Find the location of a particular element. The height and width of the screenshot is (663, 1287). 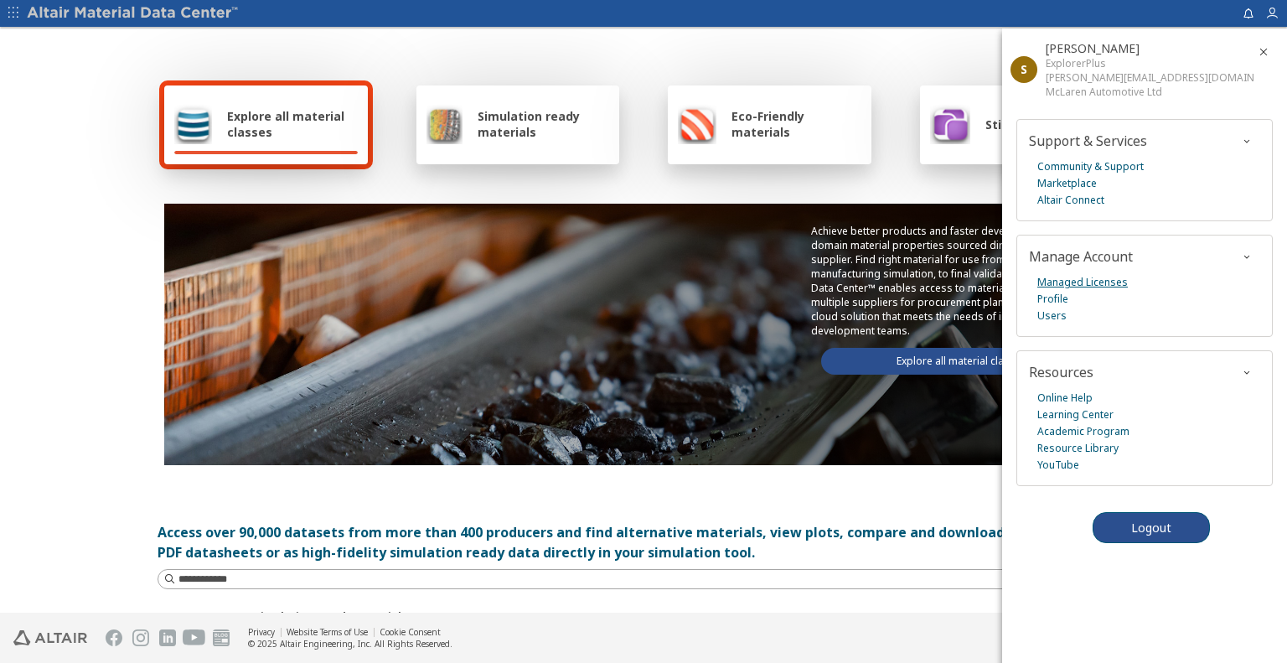

a: Marketplace is located at coordinates (1067, 184).